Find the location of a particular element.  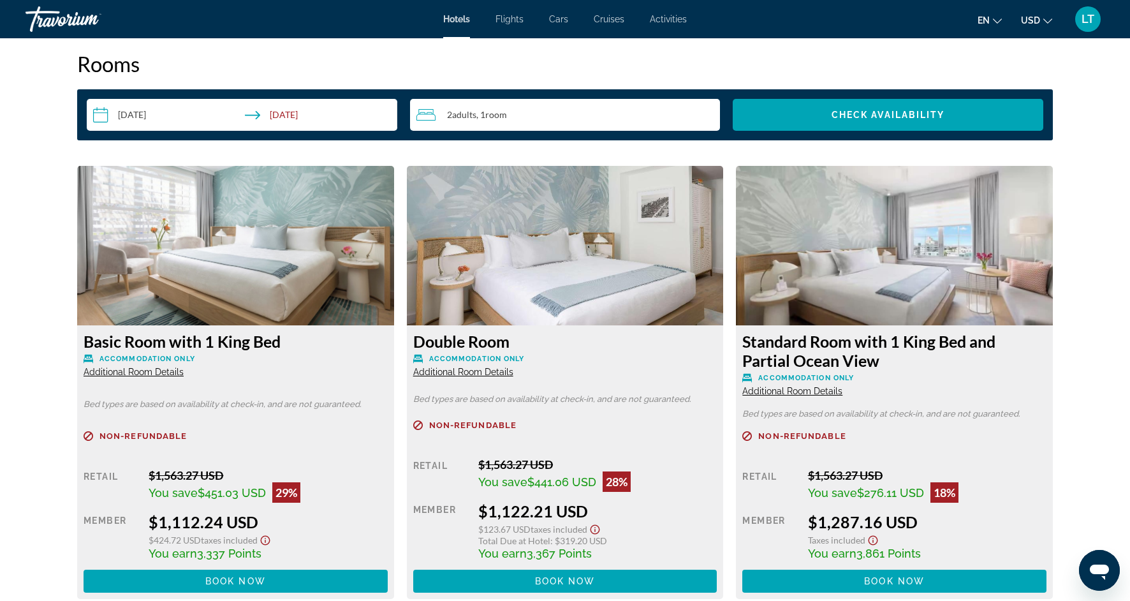

span: Cars is located at coordinates (559, 19).